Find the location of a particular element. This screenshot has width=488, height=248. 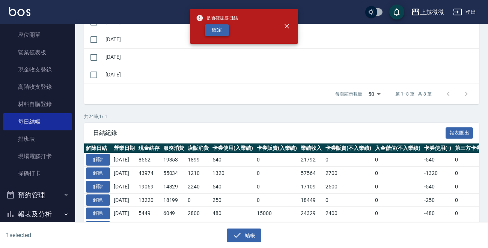

a: 現金收支登錄 is located at coordinates (38, 70).